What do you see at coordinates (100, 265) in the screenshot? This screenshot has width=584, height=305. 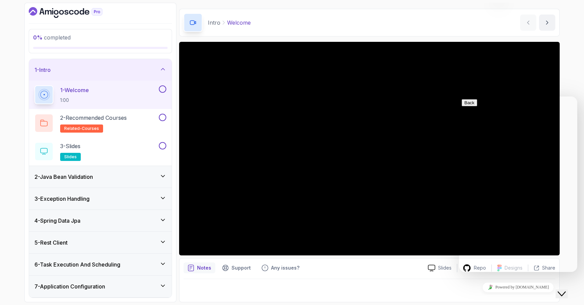 I see `button: 6-Task Execution And Scheduling` at bounding box center [100, 265].